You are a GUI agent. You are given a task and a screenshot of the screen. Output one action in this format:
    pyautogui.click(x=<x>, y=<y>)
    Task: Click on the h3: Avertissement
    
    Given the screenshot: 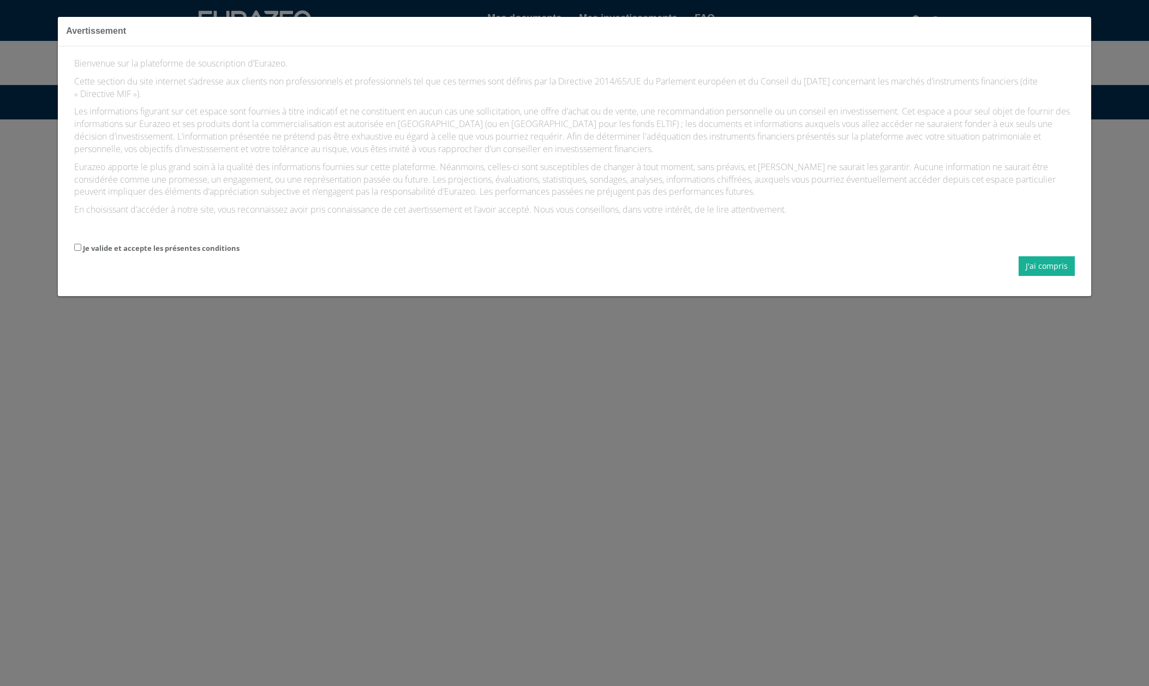 What is the action you would take?
    pyautogui.click(x=574, y=31)
    